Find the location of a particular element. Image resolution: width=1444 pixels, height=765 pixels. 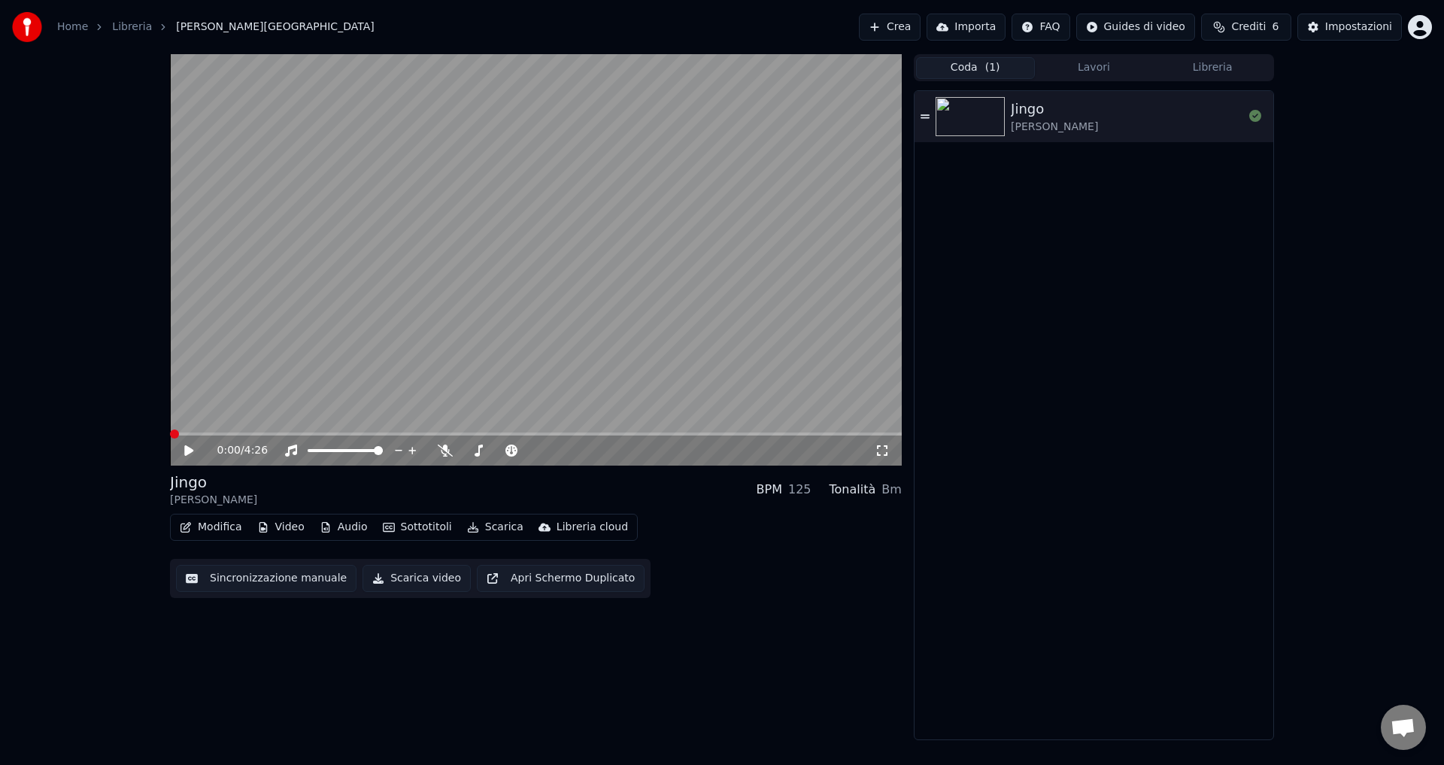

button: Importa is located at coordinates (966, 27).